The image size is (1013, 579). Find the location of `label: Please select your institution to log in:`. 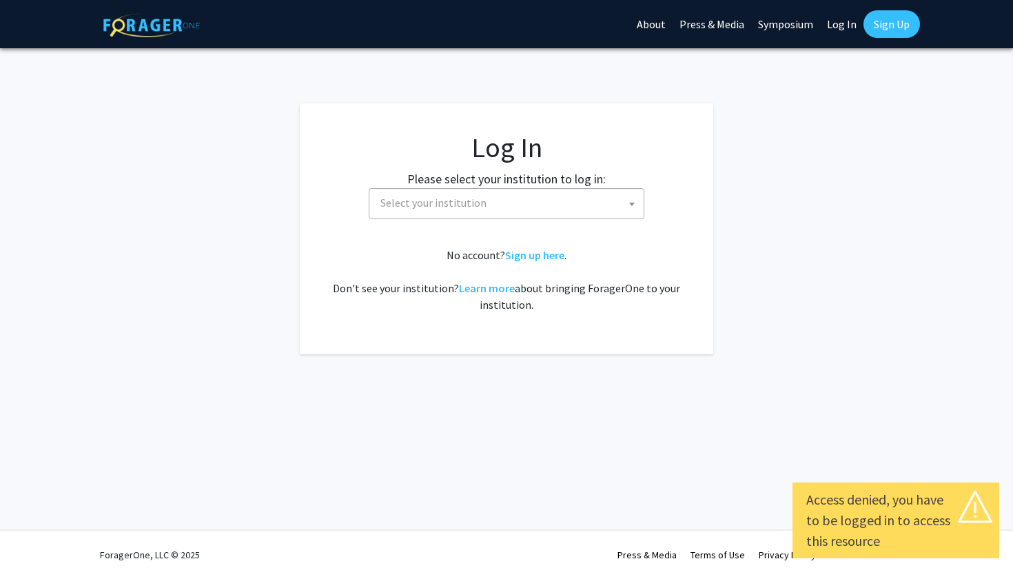

label: Please select your institution to log in: is located at coordinates (506, 178).